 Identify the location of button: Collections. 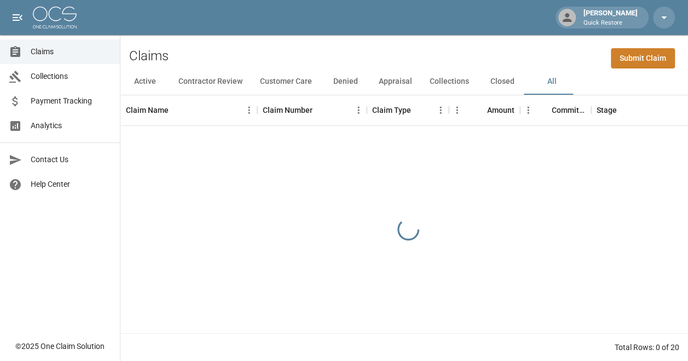
(450, 82).